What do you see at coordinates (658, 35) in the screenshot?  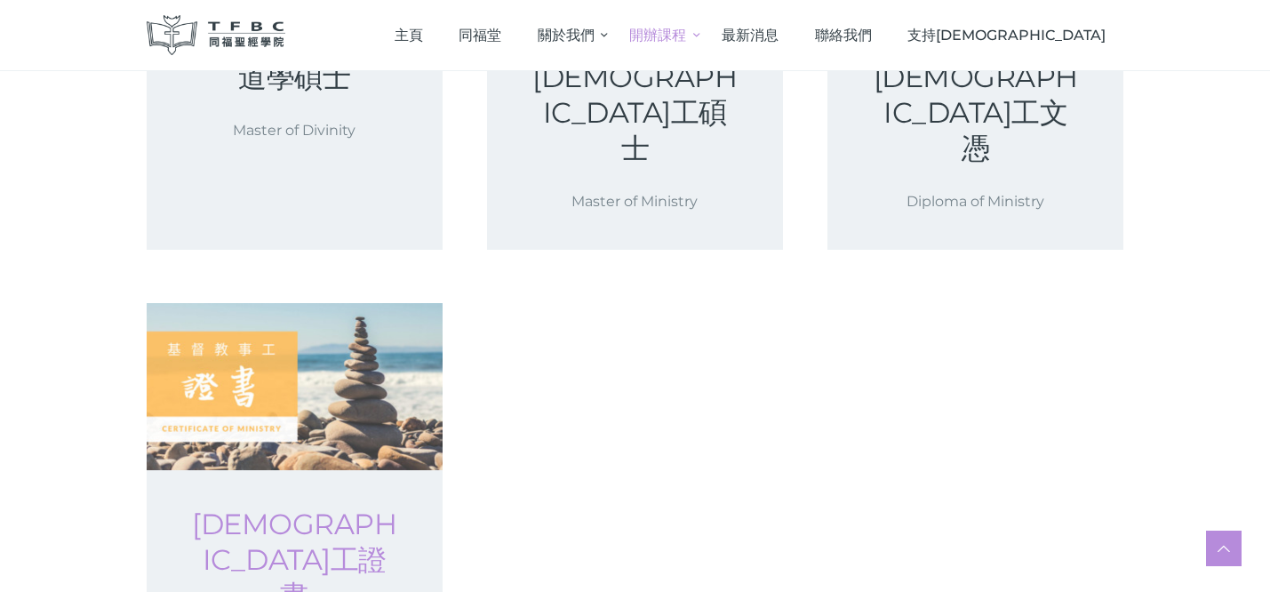 I see `a: 開辦課程` at bounding box center [658, 35].